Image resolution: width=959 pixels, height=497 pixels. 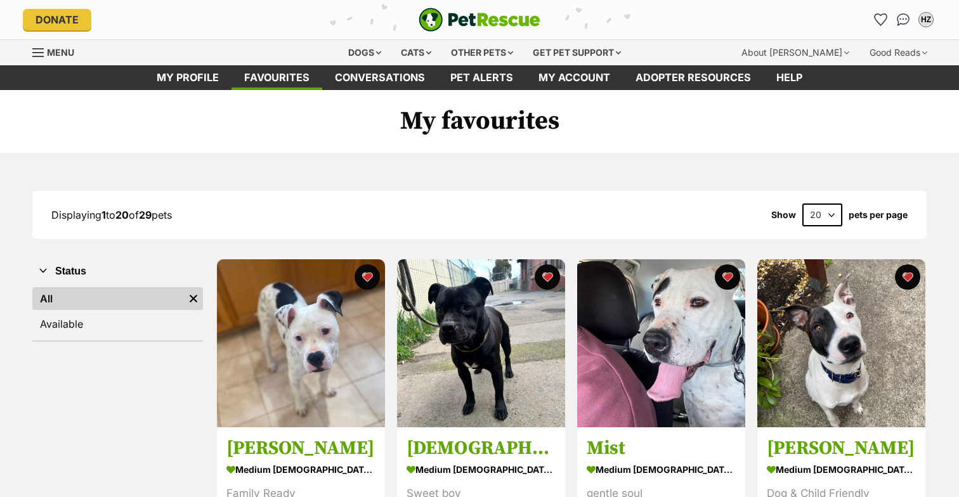 I want to click on h3: Mist, so click(x=661, y=449).